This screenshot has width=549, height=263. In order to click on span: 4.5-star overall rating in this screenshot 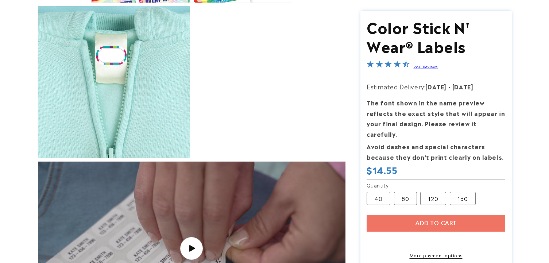, I will do `click(388, 66)`.